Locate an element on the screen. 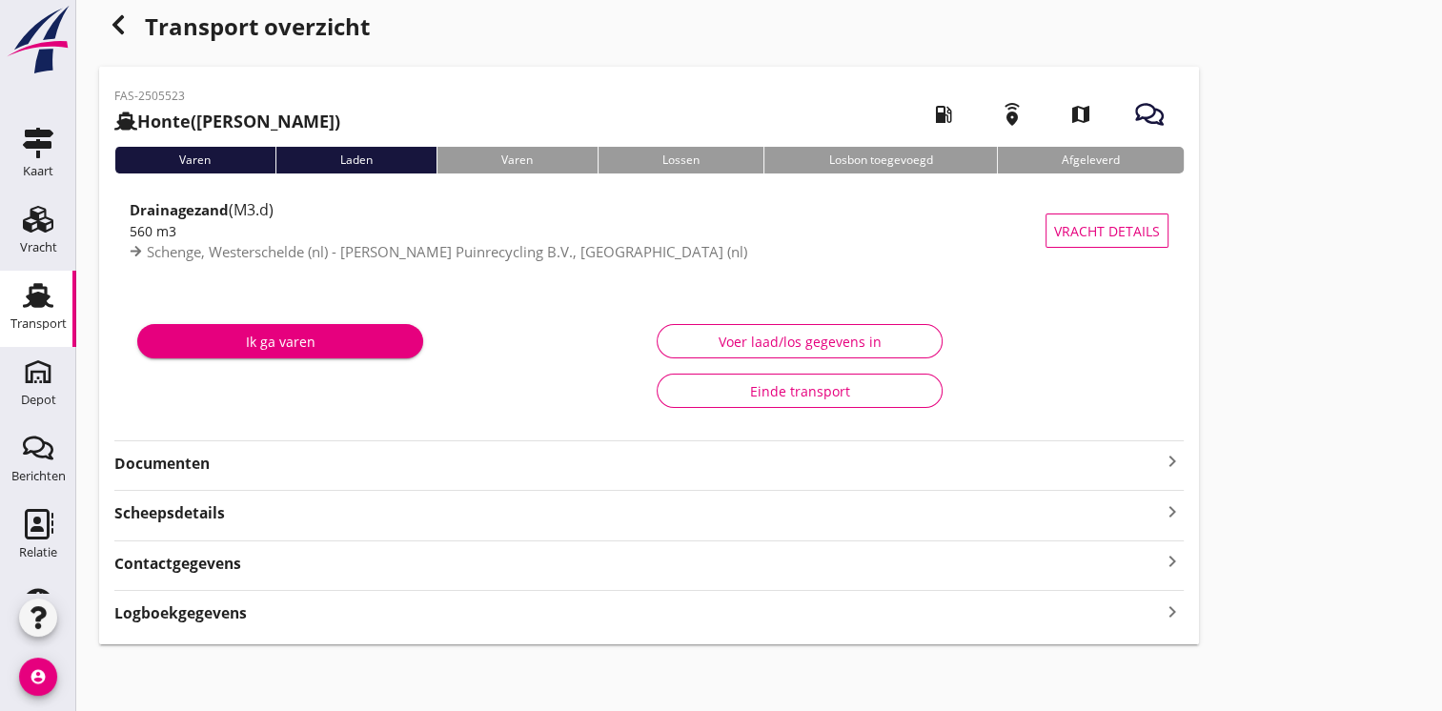  div: Einde transport is located at coordinates (800, 391).